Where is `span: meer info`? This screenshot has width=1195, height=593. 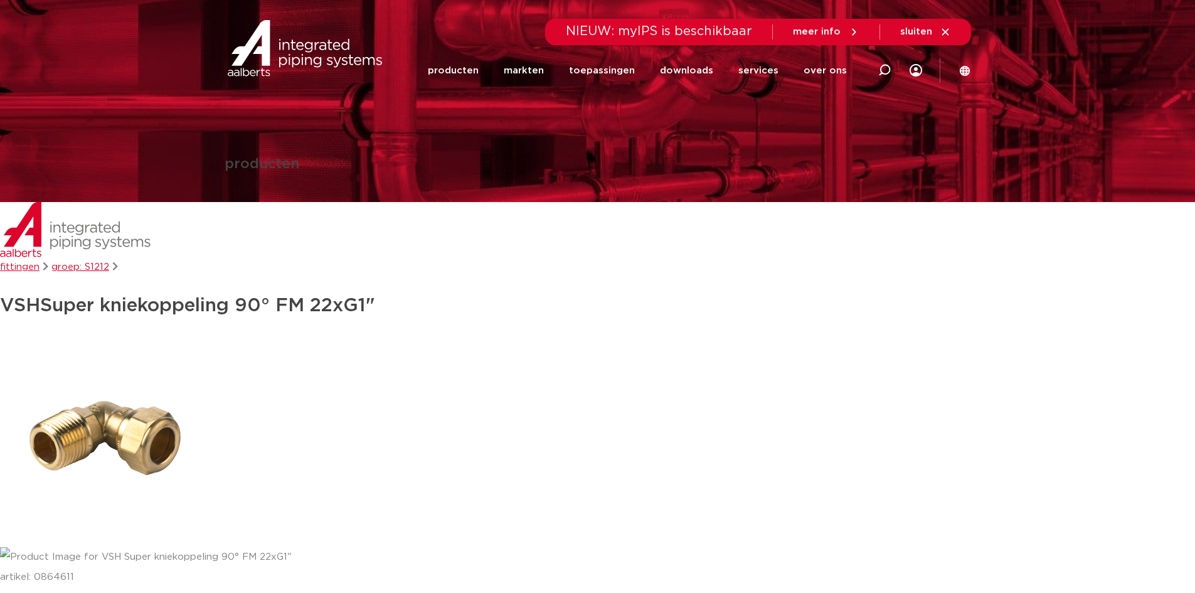 span: meer info is located at coordinates (817, 31).